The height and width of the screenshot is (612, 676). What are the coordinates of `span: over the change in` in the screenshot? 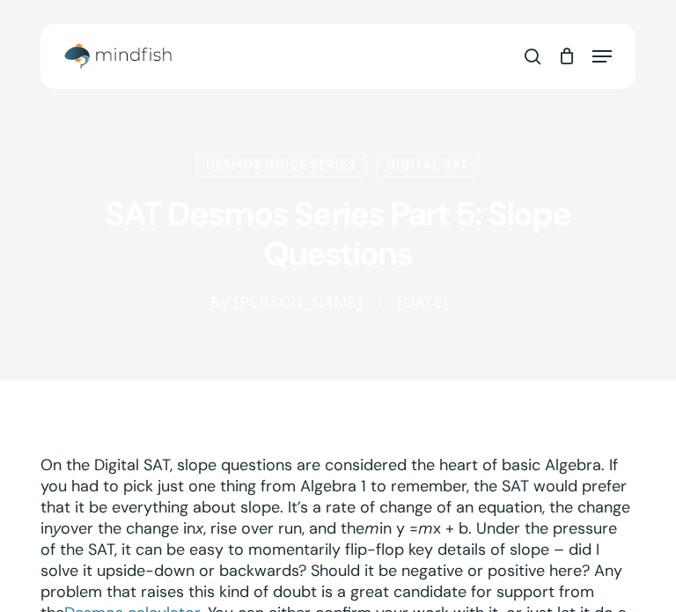 It's located at (128, 528).